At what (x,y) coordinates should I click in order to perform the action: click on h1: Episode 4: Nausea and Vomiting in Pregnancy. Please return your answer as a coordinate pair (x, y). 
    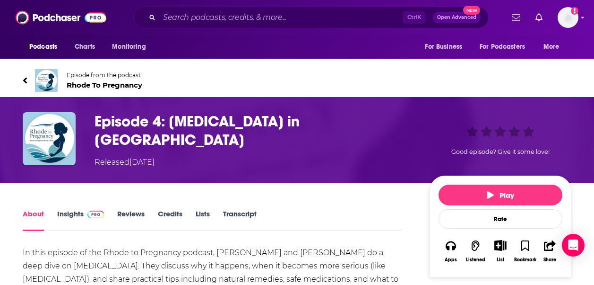
    Looking at the image, I should click on (254, 131).